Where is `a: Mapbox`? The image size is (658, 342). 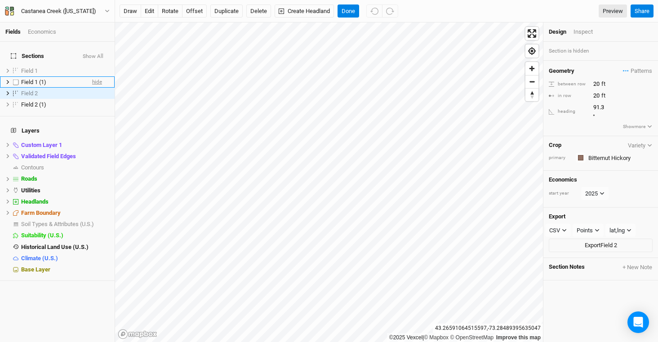
a: Mapbox is located at coordinates (436, 337).